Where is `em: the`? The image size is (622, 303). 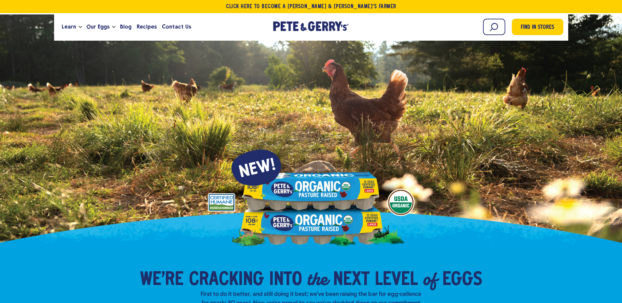 em: the is located at coordinates (317, 279).